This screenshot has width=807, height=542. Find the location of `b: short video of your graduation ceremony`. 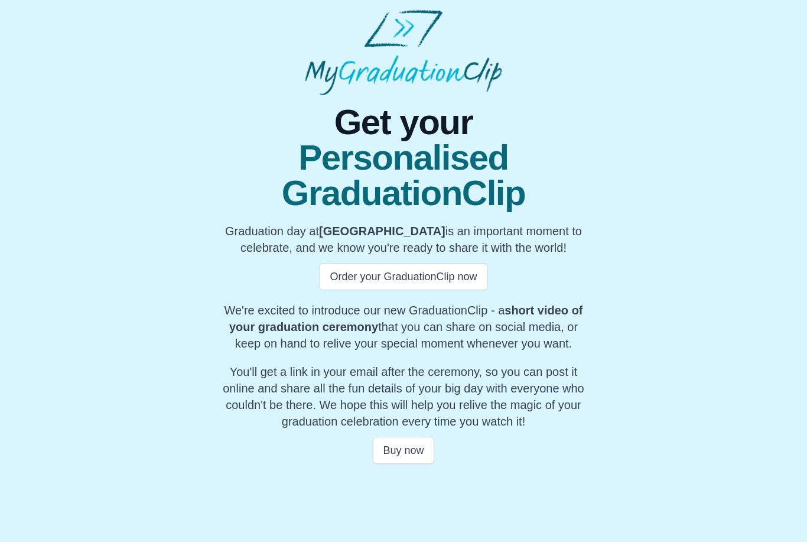

b: short video of your graduation ceremony is located at coordinates (406, 318).